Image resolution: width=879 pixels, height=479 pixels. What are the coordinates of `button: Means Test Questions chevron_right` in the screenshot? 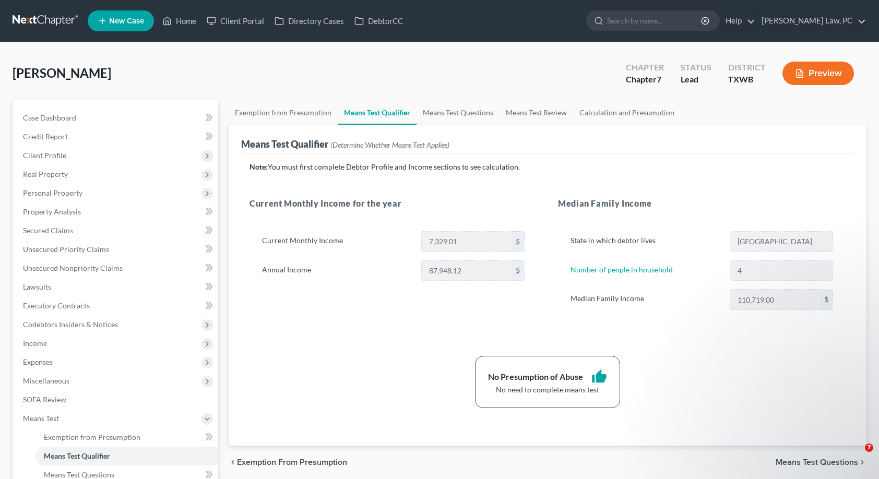 It's located at (821, 463).